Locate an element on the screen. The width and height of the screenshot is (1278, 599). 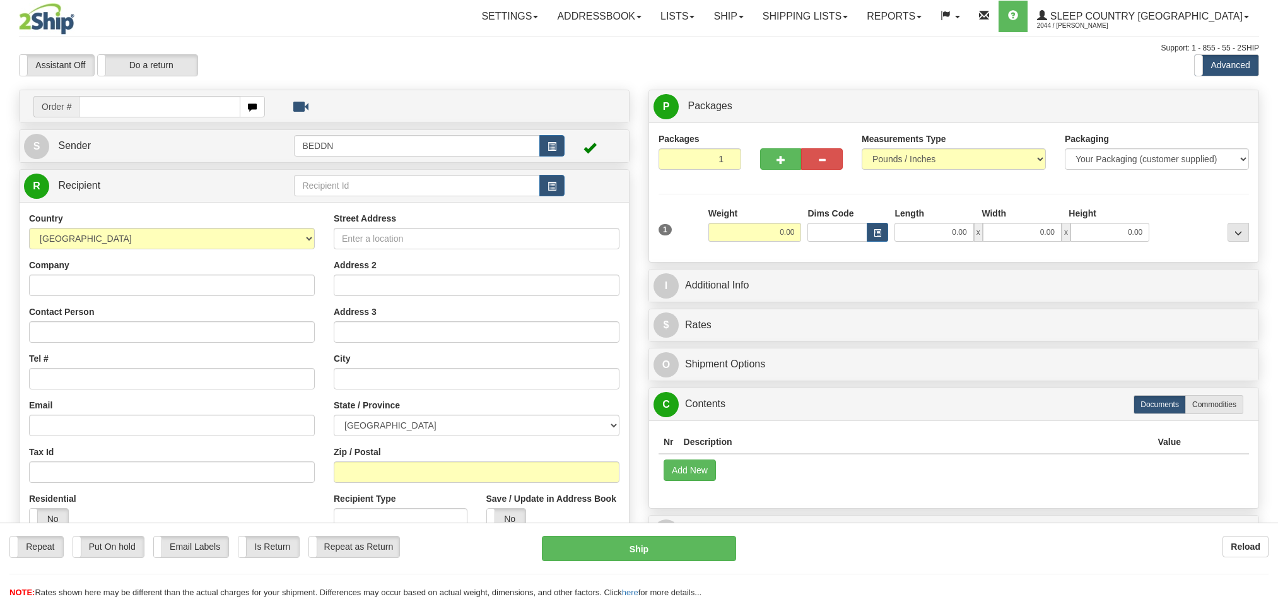
input: Sender Id is located at coordinates (416, 146).